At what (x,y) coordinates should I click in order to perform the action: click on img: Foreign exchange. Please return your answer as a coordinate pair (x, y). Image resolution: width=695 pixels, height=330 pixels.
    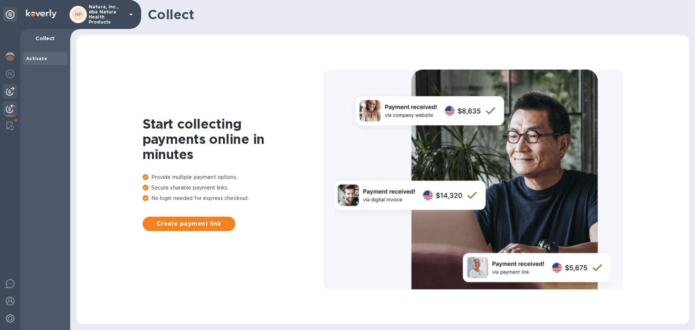
    Looking at the image, I should click on (10, 74).